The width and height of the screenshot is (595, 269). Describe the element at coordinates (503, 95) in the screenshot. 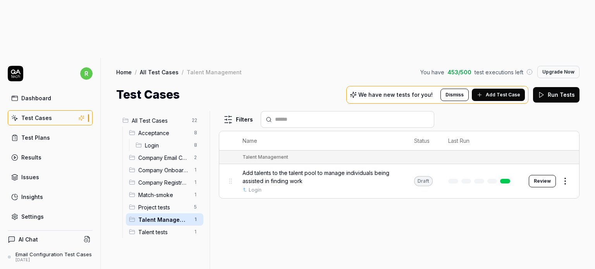

I see `span: Add Test Case` at that location.